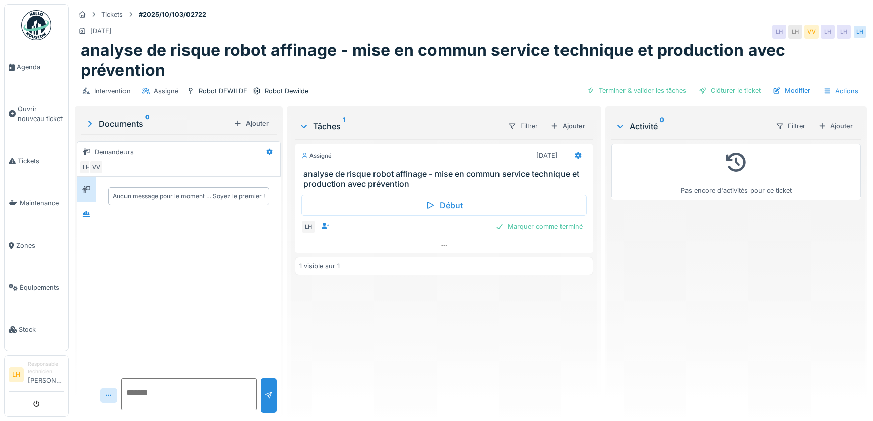 Image resolution: width=873 pixels, height=421 pixels. Describe the element at coordinates (157, 123) in the screenshot. I see `div: Documents` at that location.